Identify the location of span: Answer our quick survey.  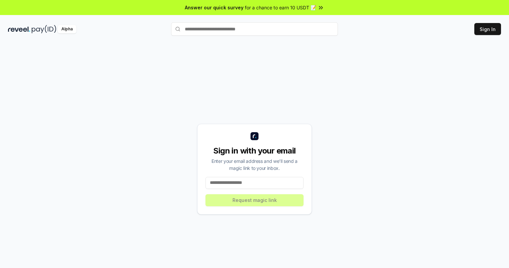
(214, 7).